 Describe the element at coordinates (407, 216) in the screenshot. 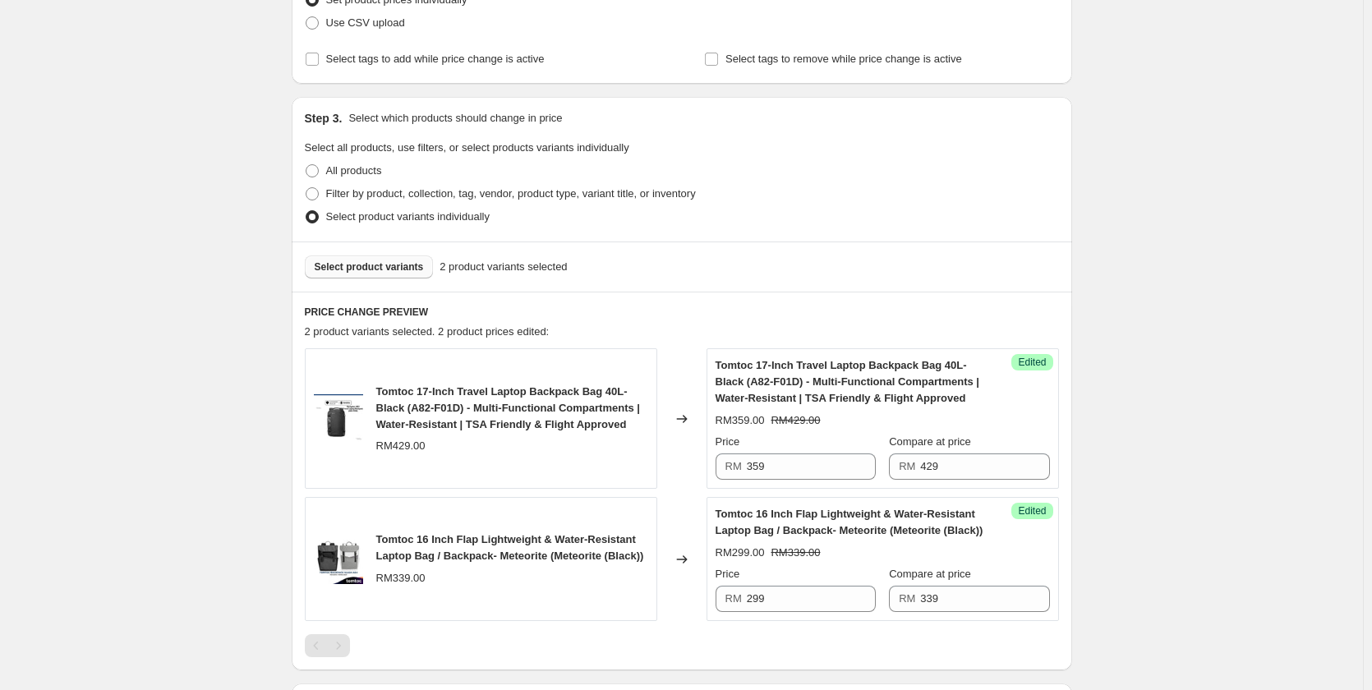

I see `span: Select product variants individually` at that location.